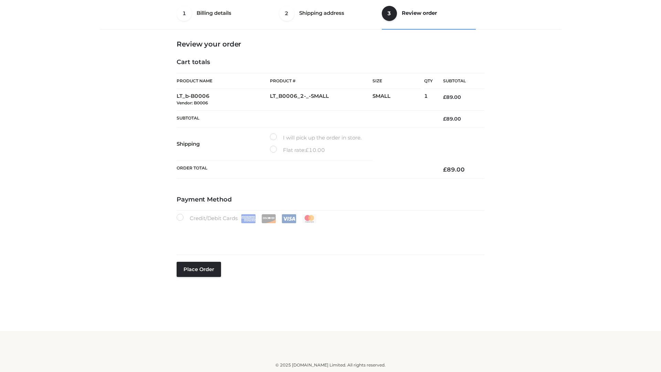  I want to click on img: Mastercard, so click(309, 219).